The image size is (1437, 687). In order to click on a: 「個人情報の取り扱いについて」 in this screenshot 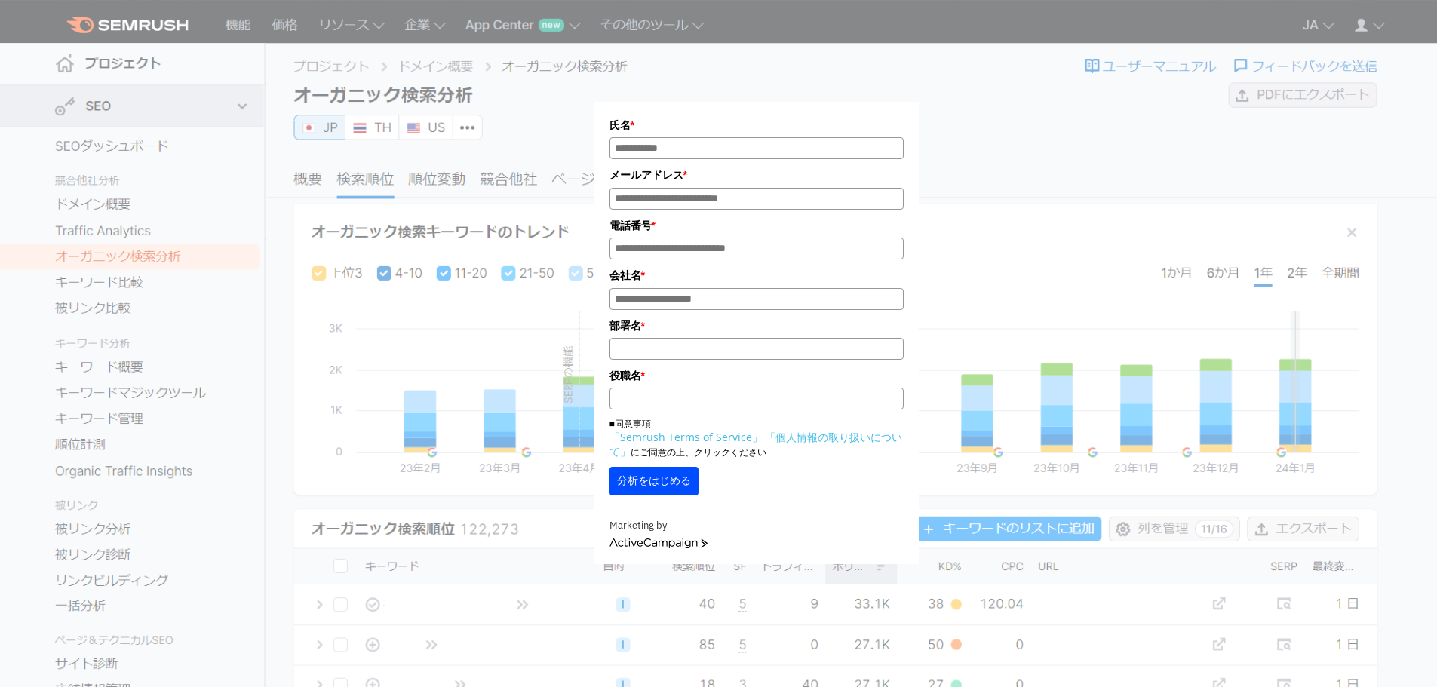, I will do `click(756, 444)`.